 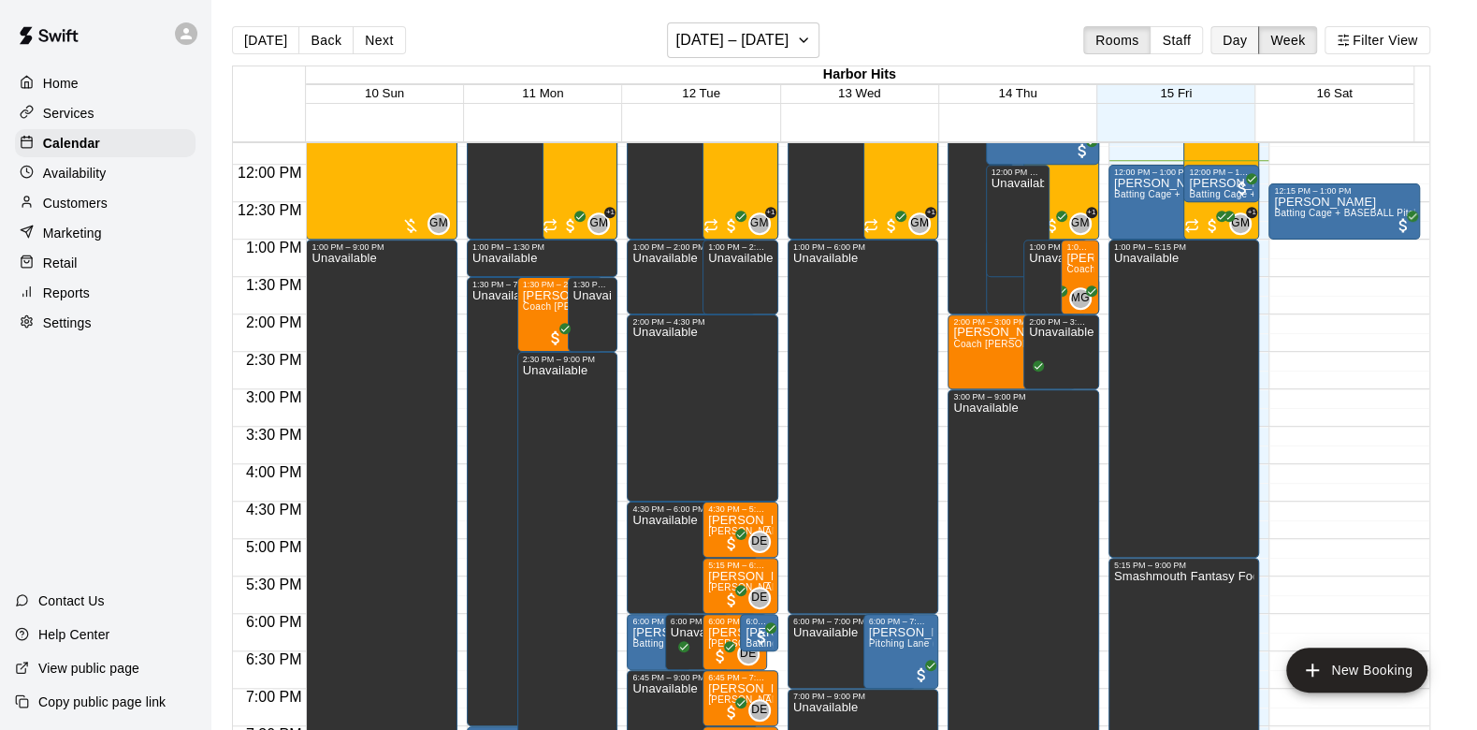 I want to click on p: Copy public page link, so click(x=102, y=702).